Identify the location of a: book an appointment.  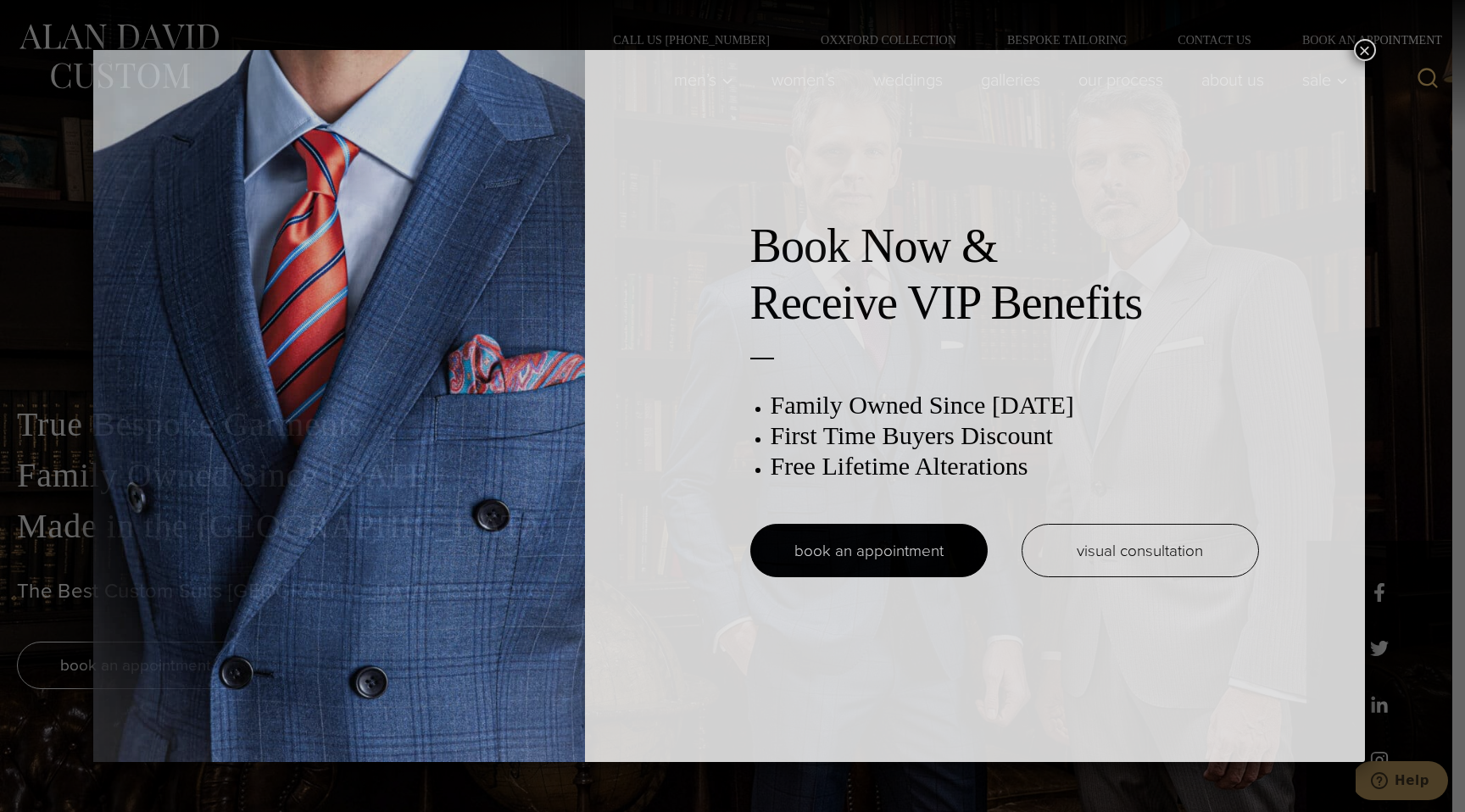
(870, 550).